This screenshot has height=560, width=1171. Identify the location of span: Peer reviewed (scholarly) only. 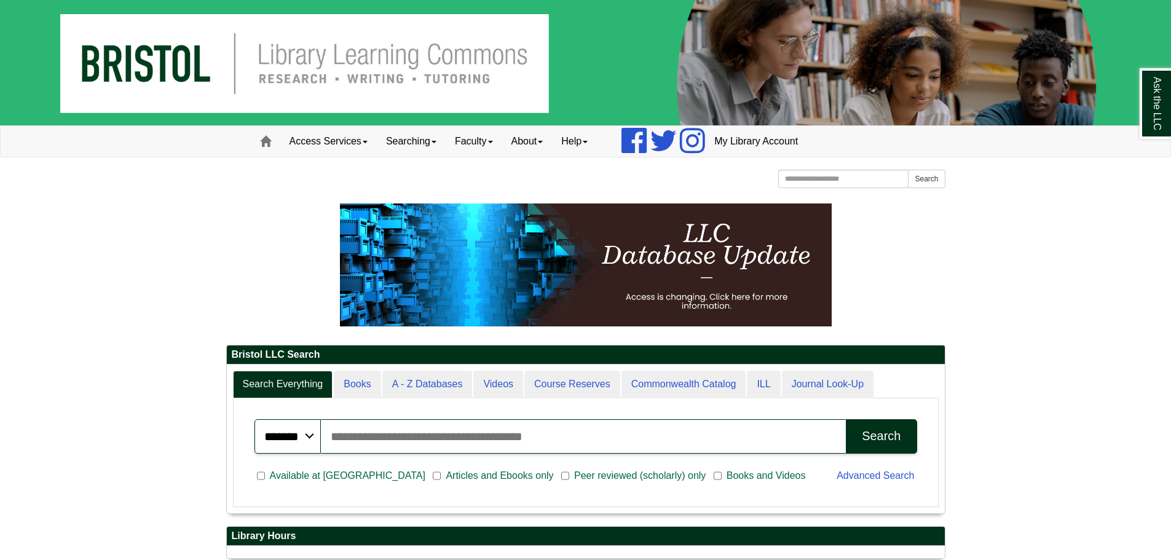
(640, 476).